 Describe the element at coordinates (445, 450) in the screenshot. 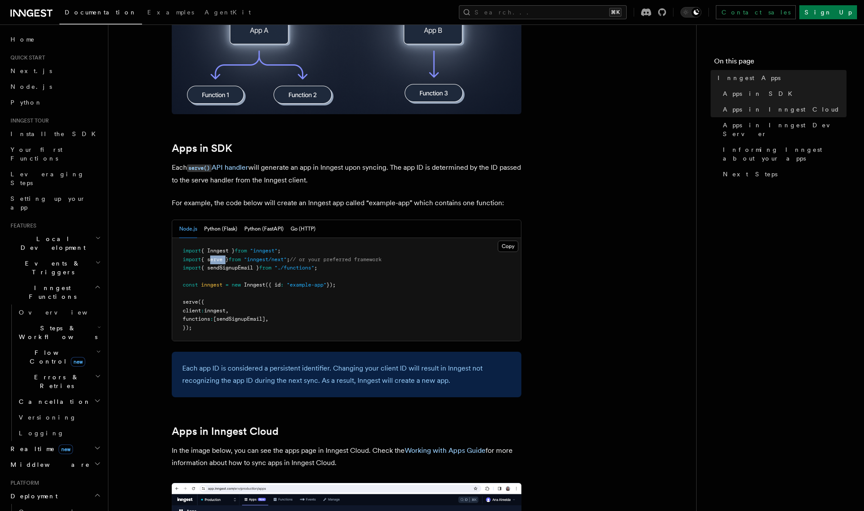

I see `a: Working with Apps Guide` at that location.